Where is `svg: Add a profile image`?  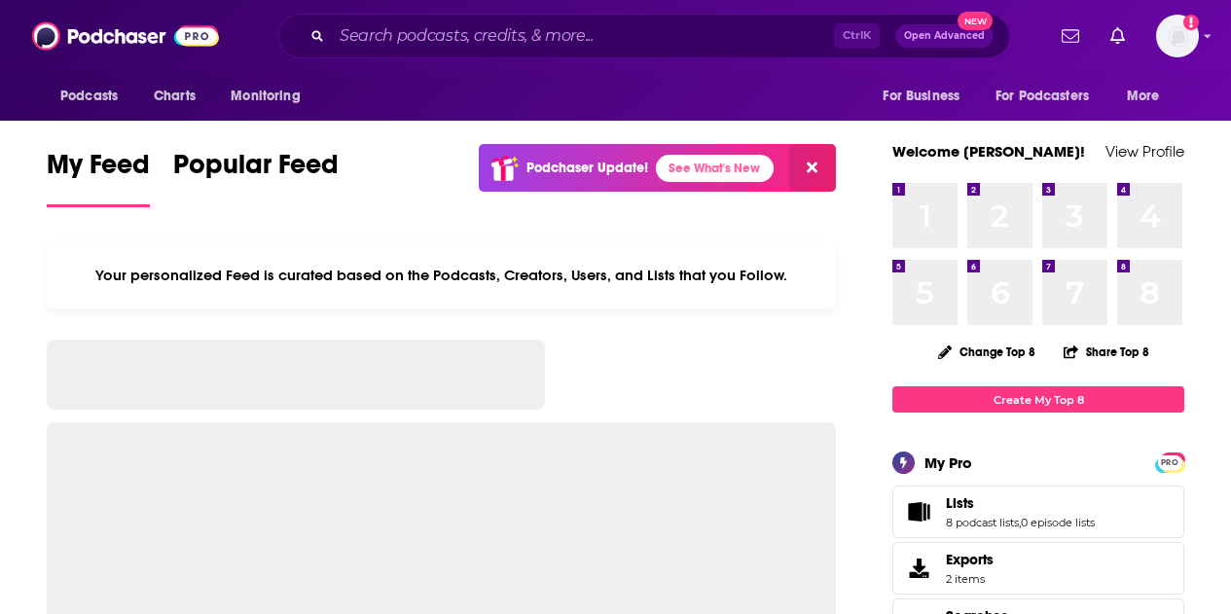
svg: Add a profile image is located at coordinates (1191, 22).